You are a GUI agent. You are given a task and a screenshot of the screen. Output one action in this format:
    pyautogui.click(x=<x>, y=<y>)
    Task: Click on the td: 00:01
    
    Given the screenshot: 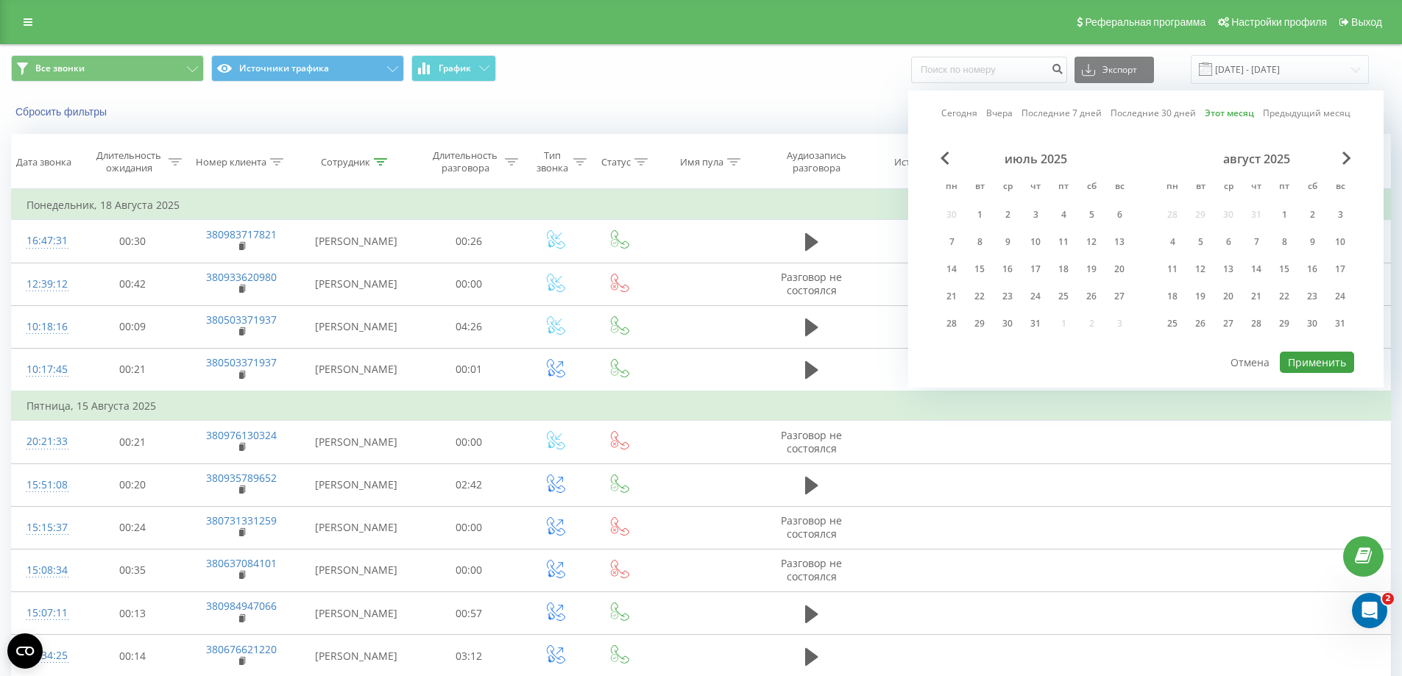 What is the action you would take?
    pyautogui.click(x=469, y=370)
    